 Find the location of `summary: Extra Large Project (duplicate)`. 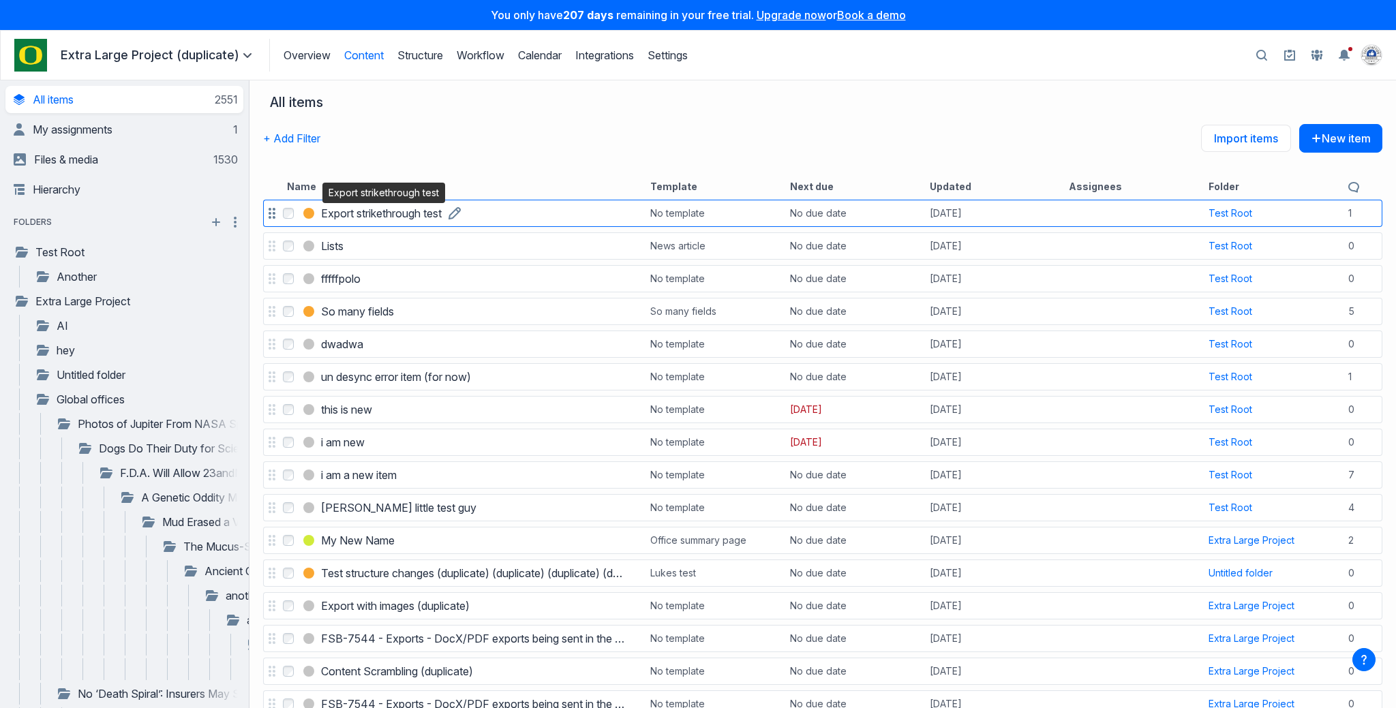

summary: Extra Large Project (duplicate) is located at coordinates (158, 55).